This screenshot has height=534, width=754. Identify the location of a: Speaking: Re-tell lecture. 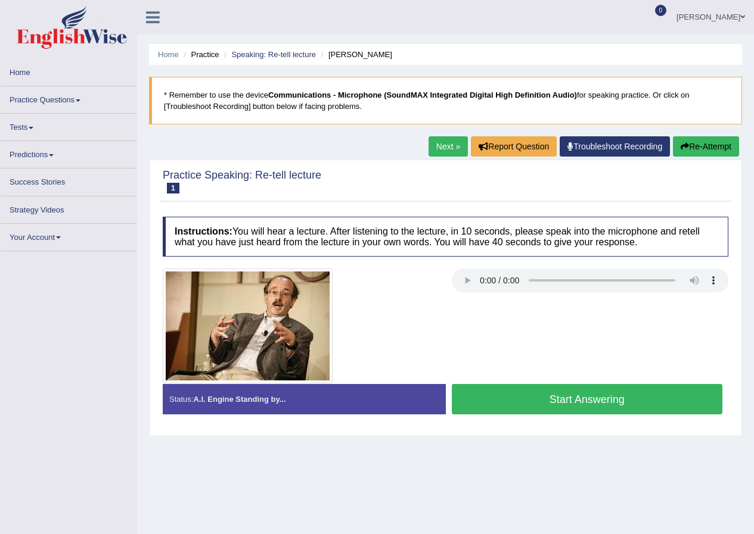
(273, 54).